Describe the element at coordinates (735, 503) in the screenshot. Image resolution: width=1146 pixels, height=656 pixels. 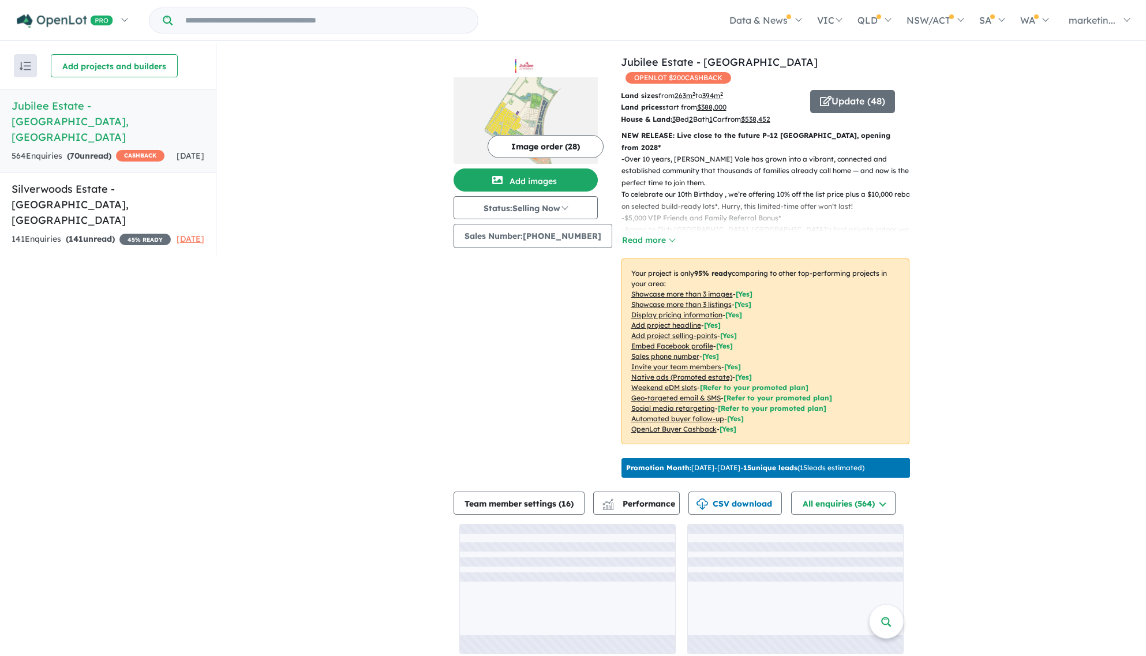
I see `button: CSV download` at that location.